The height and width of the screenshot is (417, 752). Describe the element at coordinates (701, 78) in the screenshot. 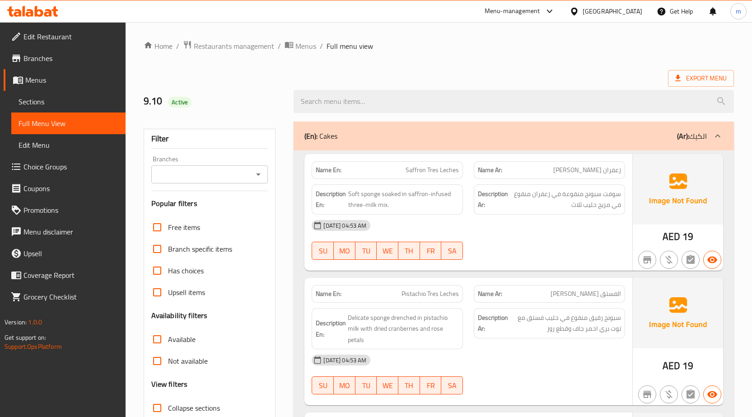

I see `span: Export Menu` at that location.